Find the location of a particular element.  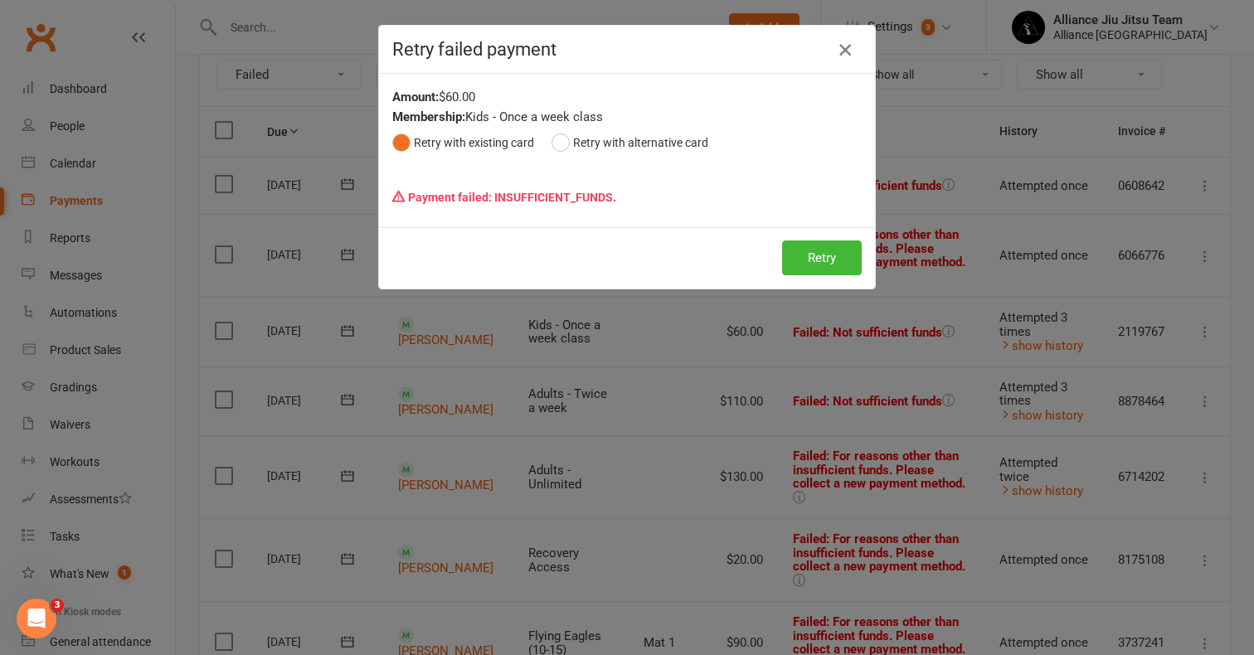

button: Retry with existing card is located at coordinates (463, 143).